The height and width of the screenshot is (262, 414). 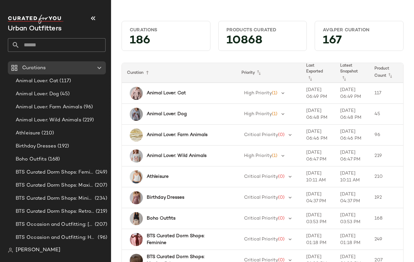 What do you see at coordinates (386, 114) in the screenshot?
I see `td: 45` at bounding box center [386, 114].